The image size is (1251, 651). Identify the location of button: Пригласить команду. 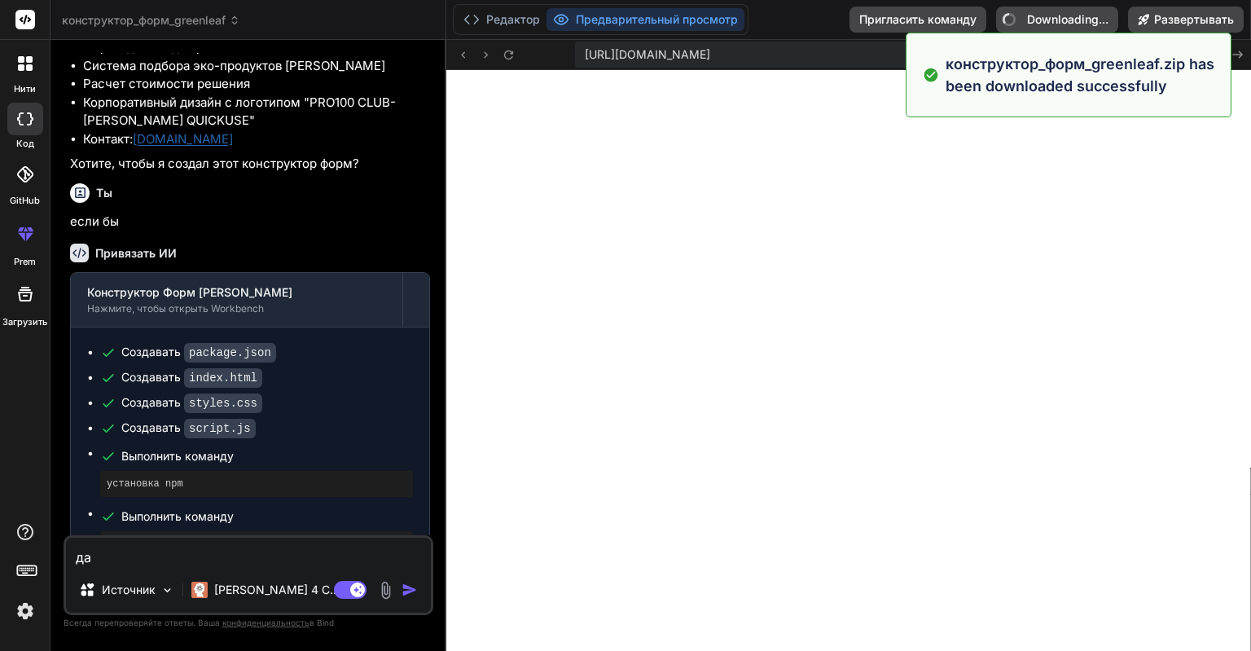
(918, 20).